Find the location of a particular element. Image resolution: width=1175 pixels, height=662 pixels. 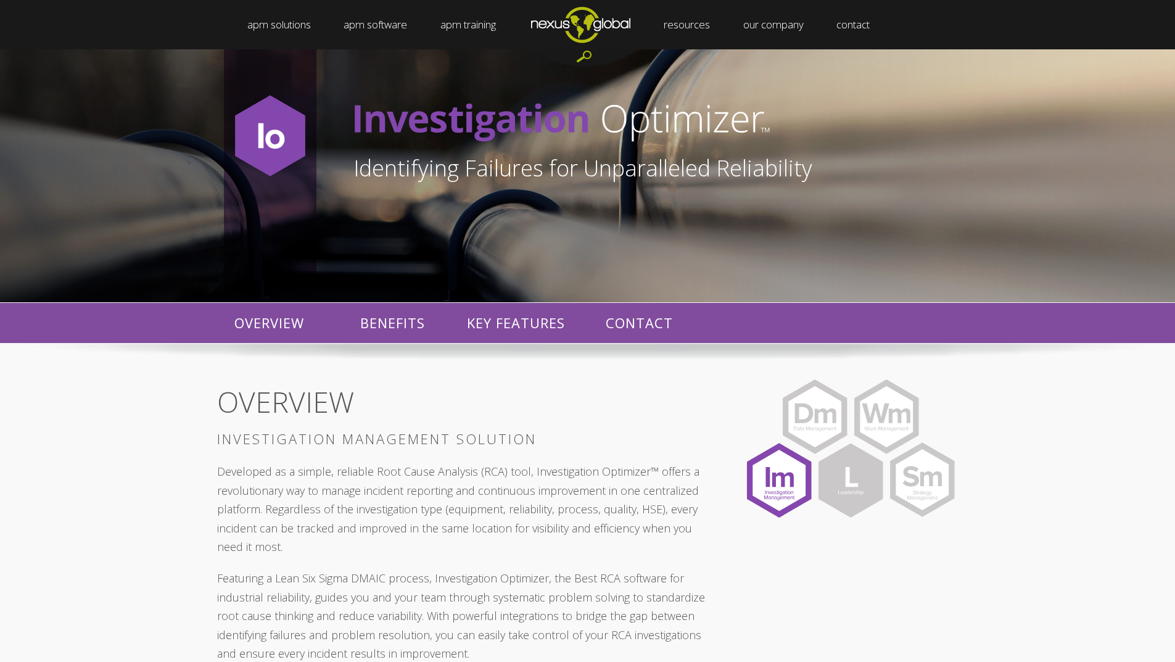

span: OVERVIEW is located at coordinates (286, 402).